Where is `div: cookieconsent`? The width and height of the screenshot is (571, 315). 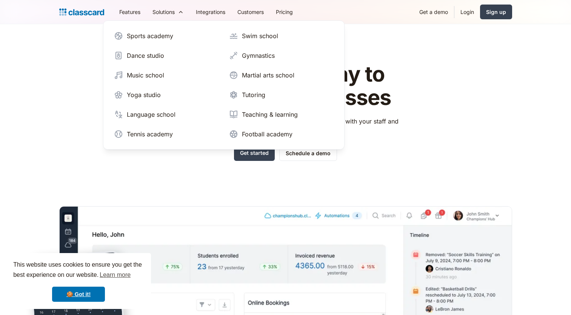 div: cookieconsent is located at coordinates (78, 281).